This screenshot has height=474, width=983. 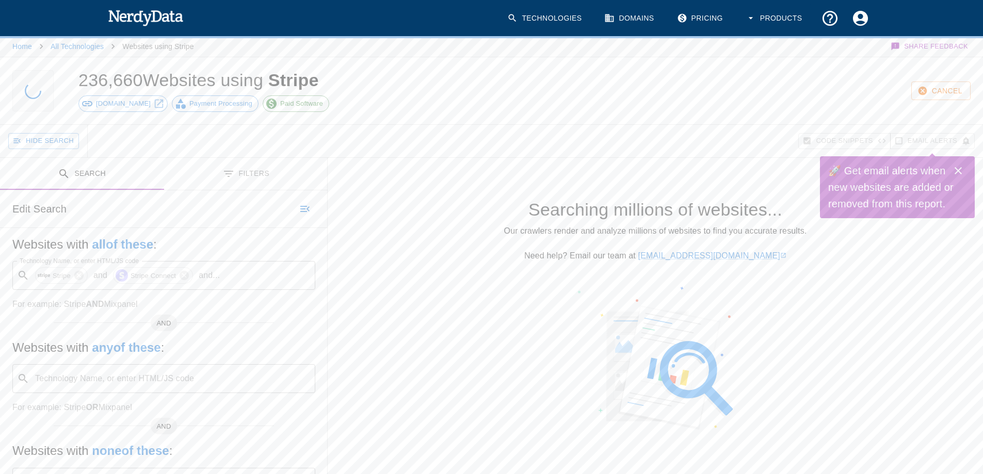 I want to click on h4: Searching millions of websites..., so click(x=655, y=210).